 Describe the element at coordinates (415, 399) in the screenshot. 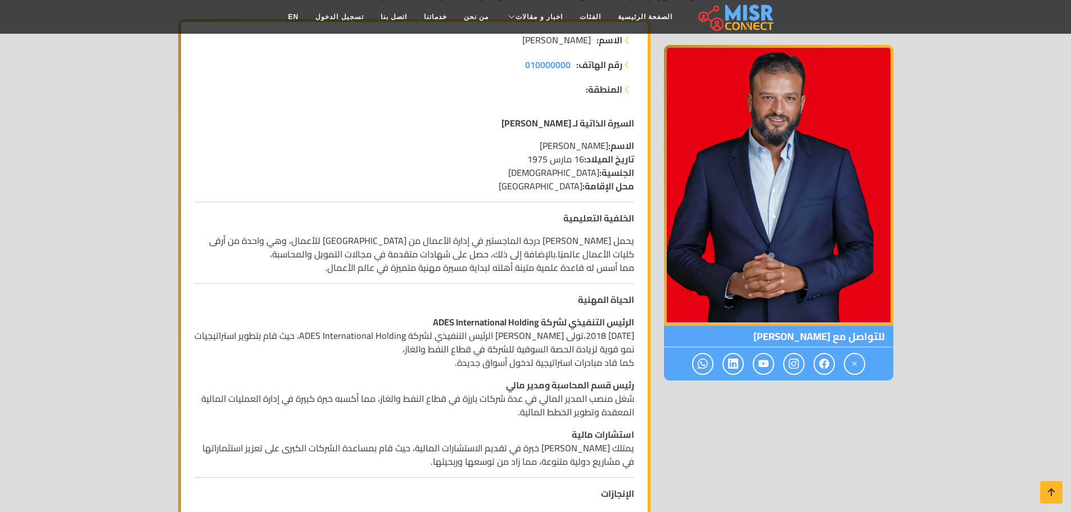

I see `p: شغل منصب المدير المالي في عدة شركات بارزة في قطاع النفط والغاز، مما أكسبه خبرة كبيرة في إدارة الع...` at that location.